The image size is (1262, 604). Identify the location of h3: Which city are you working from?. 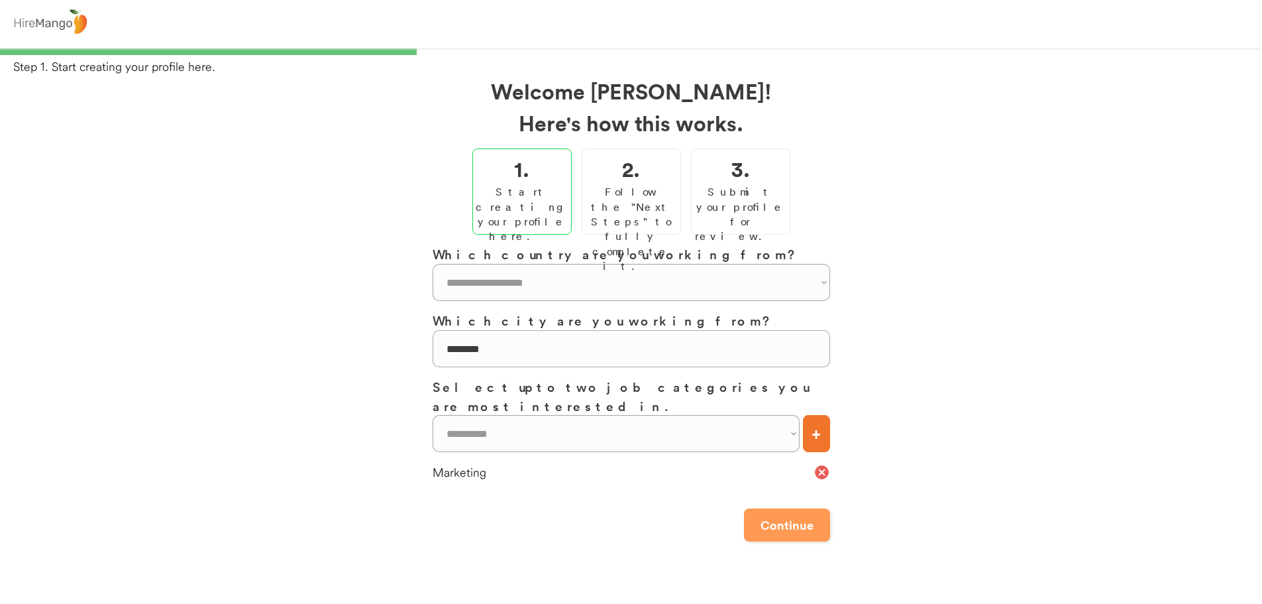
(631, 320).